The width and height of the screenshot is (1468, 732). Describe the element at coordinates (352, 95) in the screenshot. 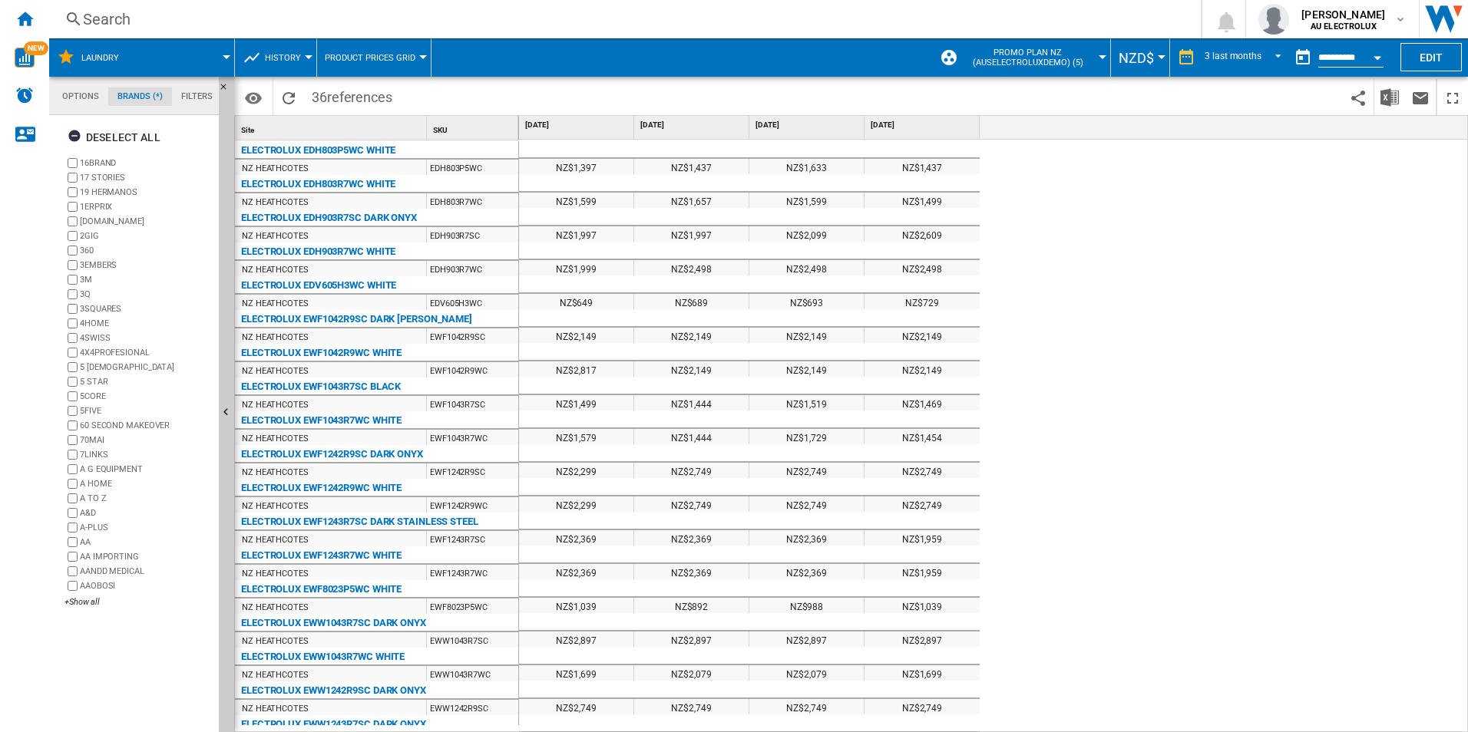

I see `span: 36` at that location.